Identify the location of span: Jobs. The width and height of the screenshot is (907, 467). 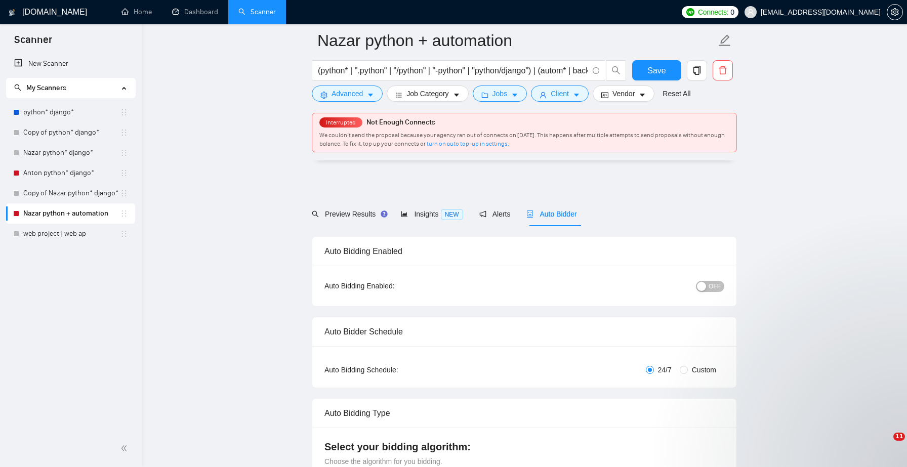
(500, 94).